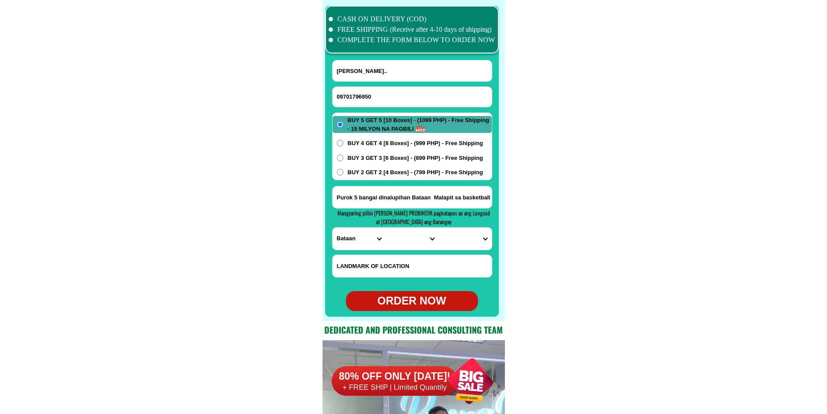 This screenshot has width=827, height=414. I want to click on select: Select province, so click(359, 238).